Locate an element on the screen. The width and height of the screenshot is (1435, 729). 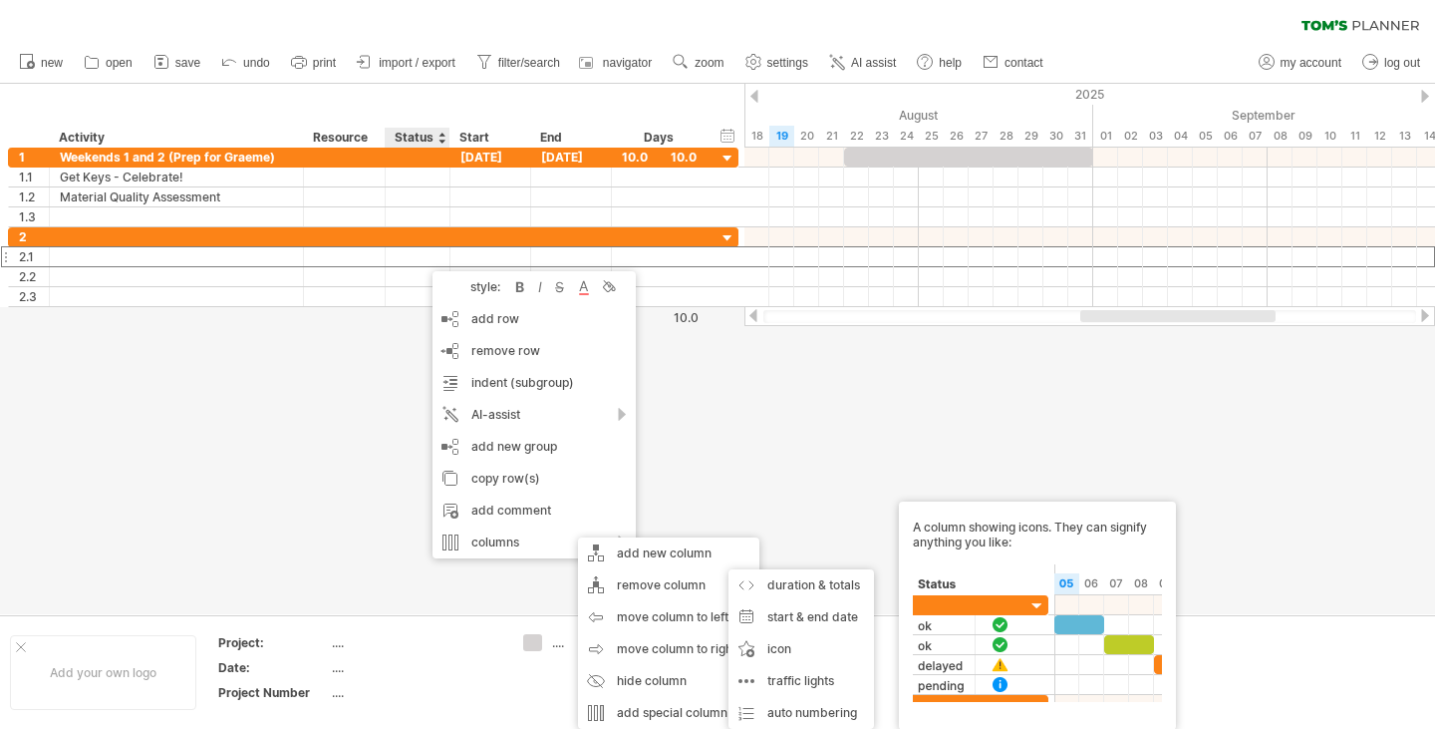
div: Monday, 25 August 2025 is located at coordinates (931, 136).